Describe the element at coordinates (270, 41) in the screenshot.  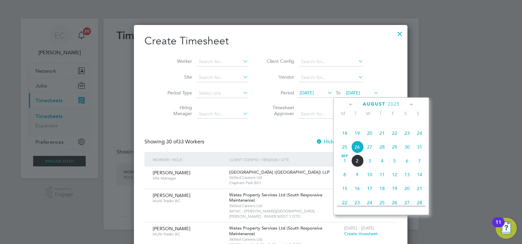
I see `h2: Create Timesheet` at that location.